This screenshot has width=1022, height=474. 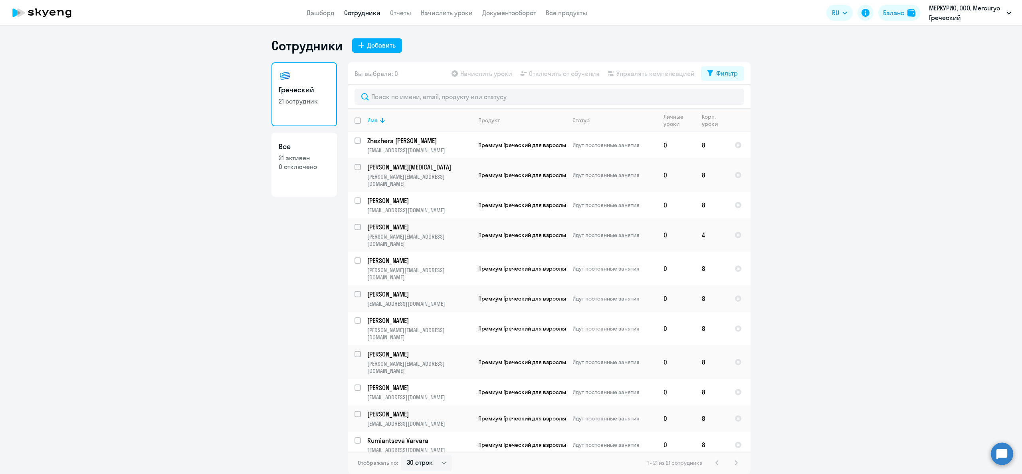 I want to click on button: МЕРКУРИО, ООО, Mercuryo Греческий, so click(x=971, y=13).